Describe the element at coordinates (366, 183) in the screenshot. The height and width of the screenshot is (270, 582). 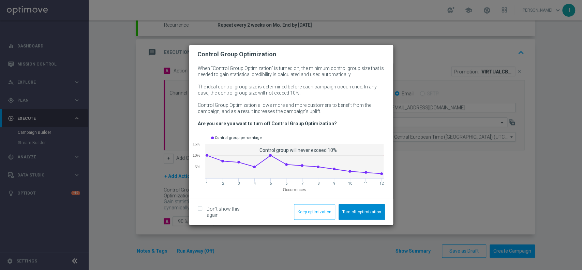
I see `text: 11` at that location.